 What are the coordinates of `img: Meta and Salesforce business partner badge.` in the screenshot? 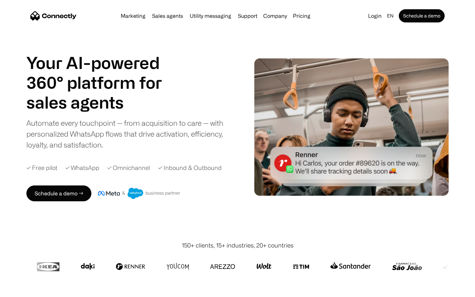 It's located at (139, 193).